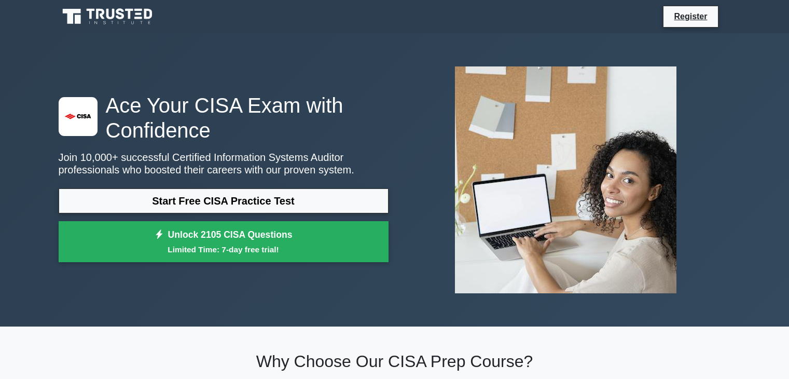 The width and height of the screenshot is (789, 379). Describe the element at coordinates (224, 242) in the screenshot. I see `a: Unlock 2105 CISA QuestionsLimited Time: 7-day free trial!` at that location.